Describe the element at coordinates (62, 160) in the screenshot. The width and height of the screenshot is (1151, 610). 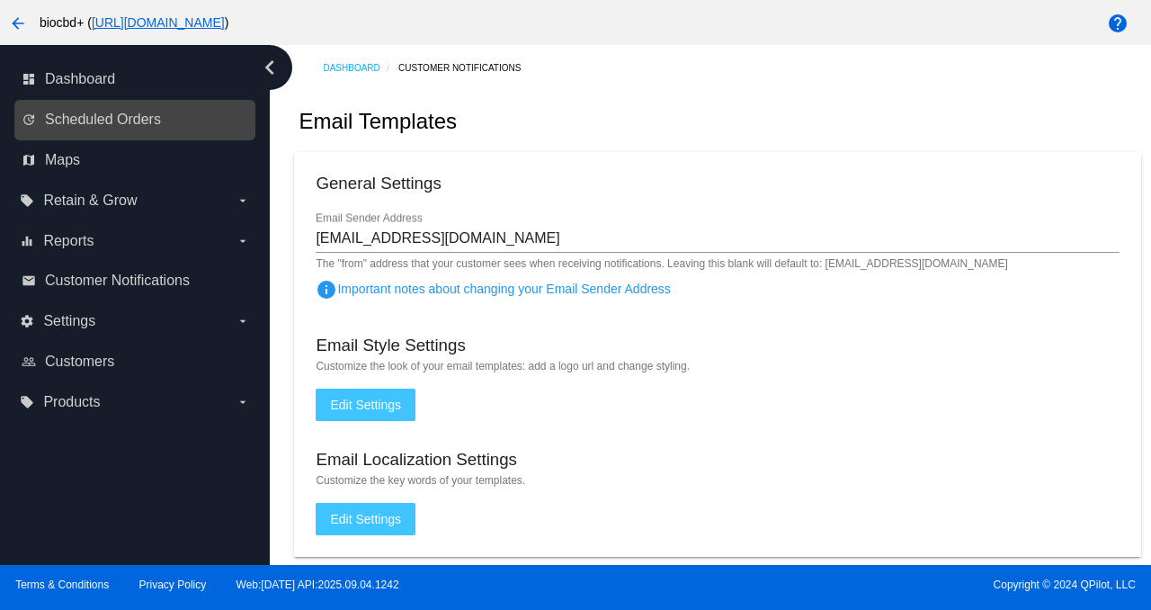
I see `span: Maps` at that location.